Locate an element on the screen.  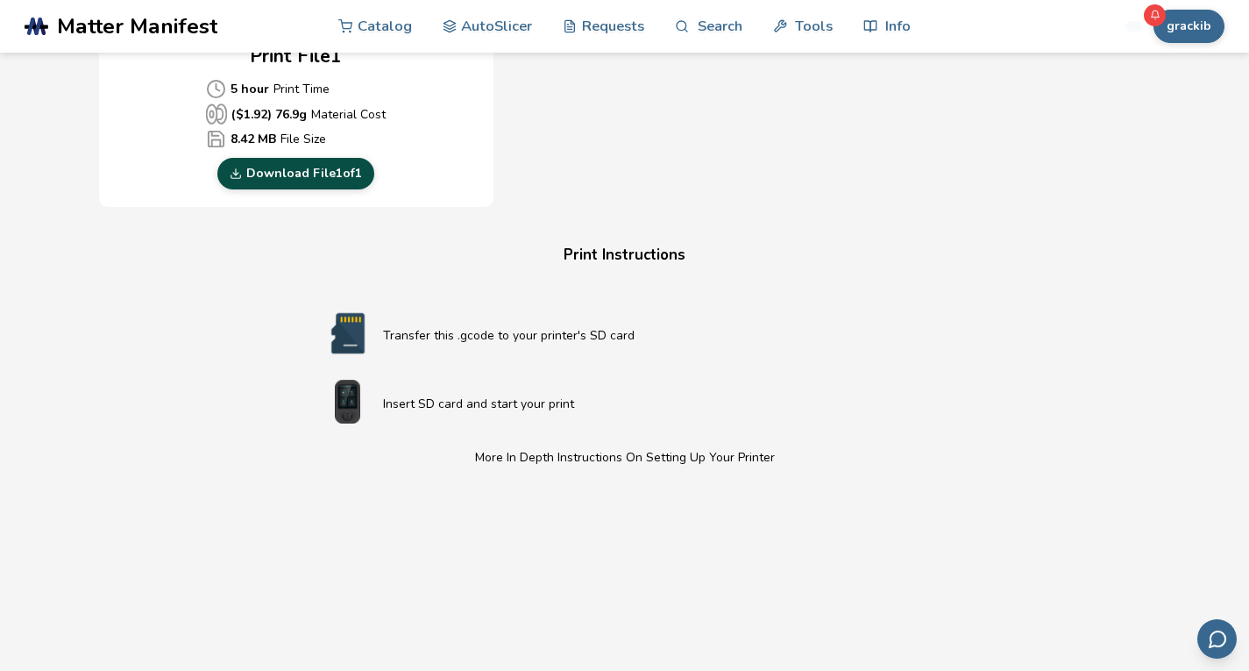
h2: Print File 1 is located at coordinates (295, 56).